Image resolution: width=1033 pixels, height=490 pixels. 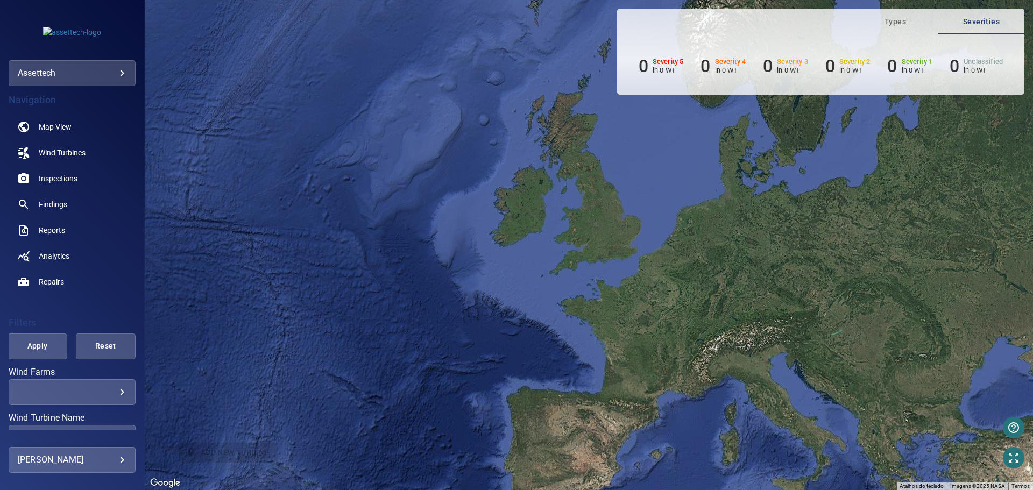 What do you see at coordinates (723, 66) in the screenshot?
I see `li: Severity 4` at bounding box center [723, 66].